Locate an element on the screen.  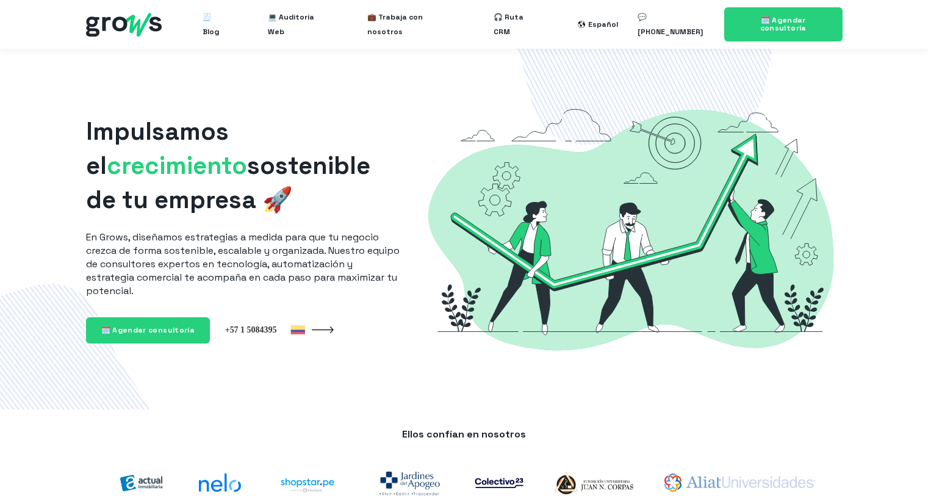
img: Grows-Growth-Marketing-Hacking-Hubspot is located at coordinates (631, 229).